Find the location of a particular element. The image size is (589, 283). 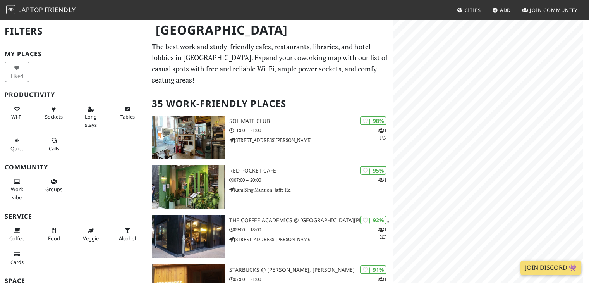

p: 07:00 – 20:00 is located at coordinates (311, 180).